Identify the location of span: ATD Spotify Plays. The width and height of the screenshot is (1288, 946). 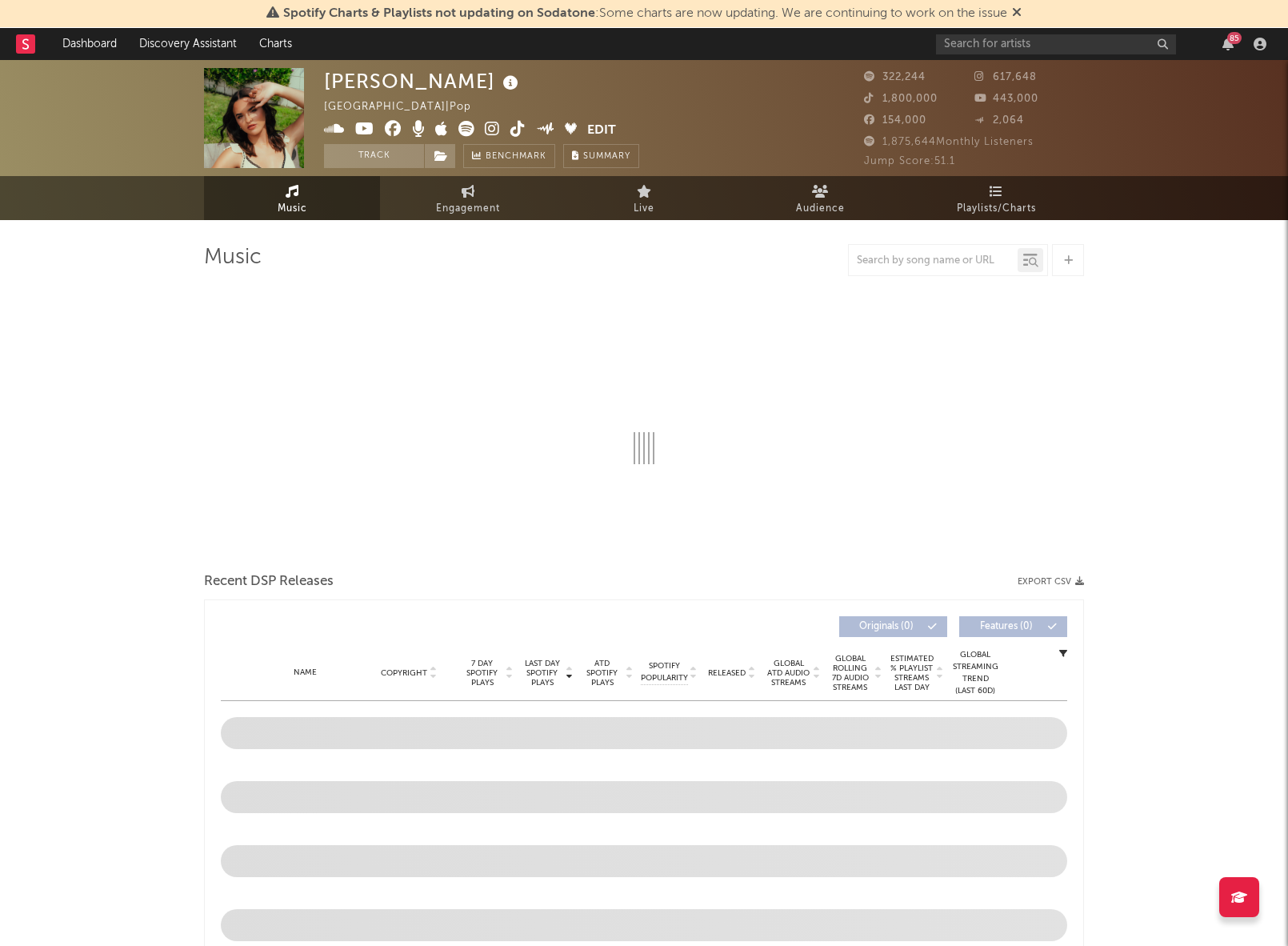
(602, 673).